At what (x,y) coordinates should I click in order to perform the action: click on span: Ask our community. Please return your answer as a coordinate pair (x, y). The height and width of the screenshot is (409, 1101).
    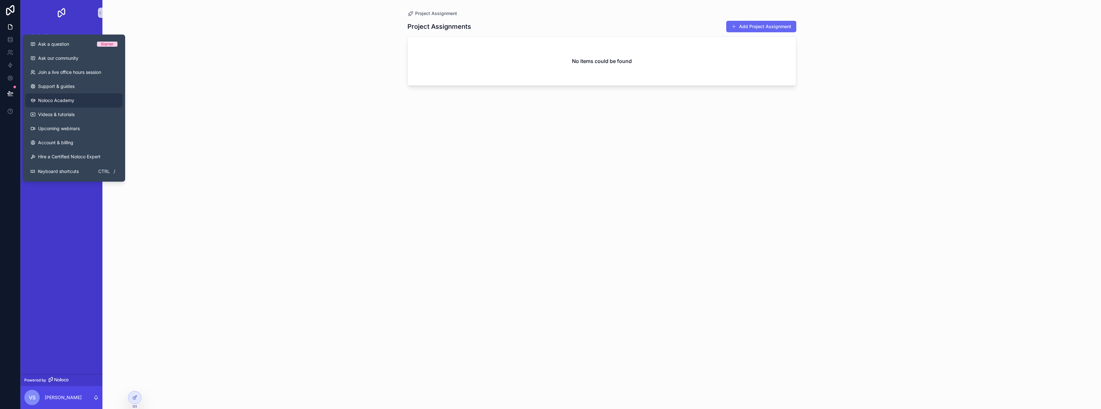
    Looking at the image, I should click on (58, 58).